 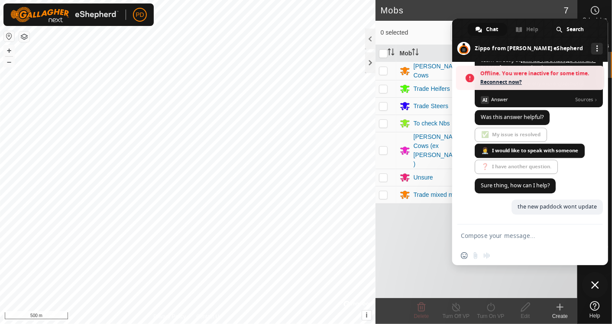 I want to click on div: Search, so click(x=570, y=29).